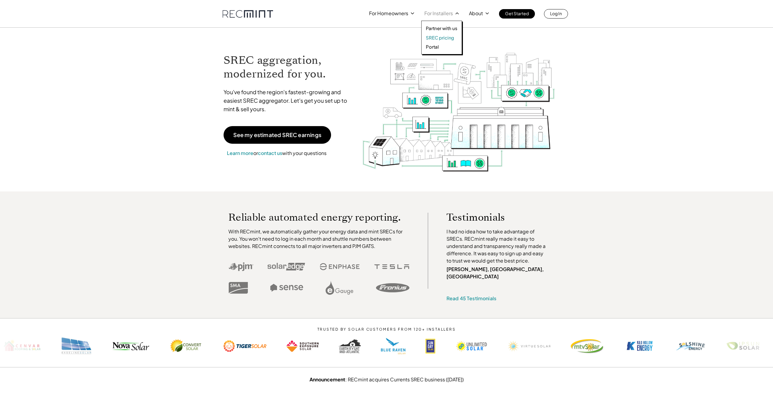  I want to click on p: Partner with us, so click(441, 28).